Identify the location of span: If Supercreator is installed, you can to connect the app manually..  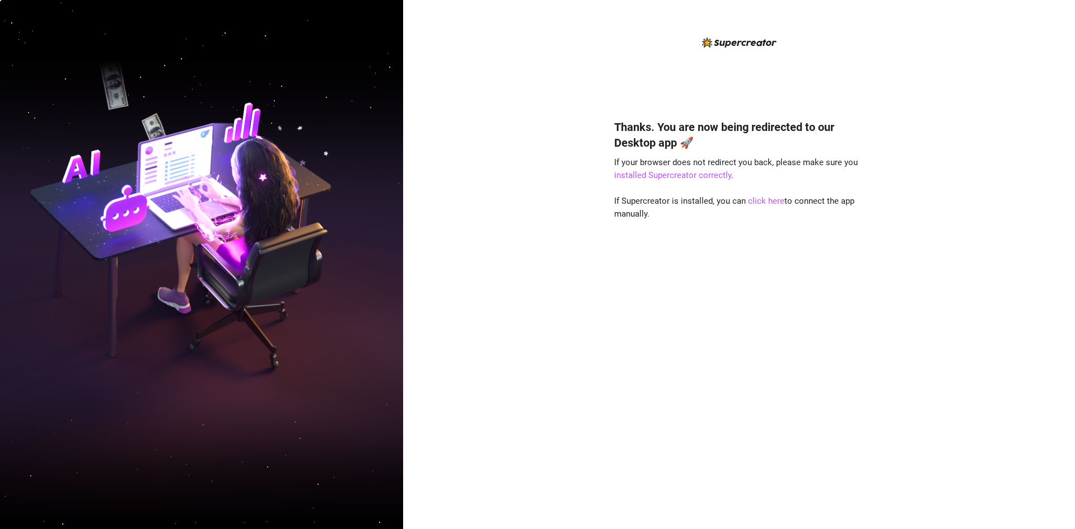
(734, 208).